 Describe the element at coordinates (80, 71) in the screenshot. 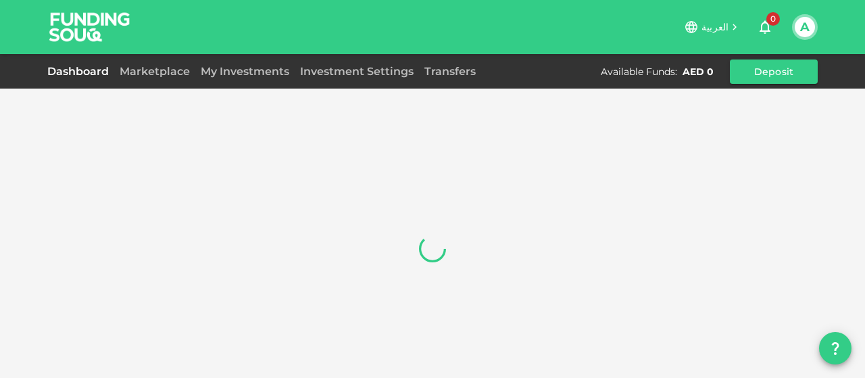

I see `a: Dashboard` at that location.